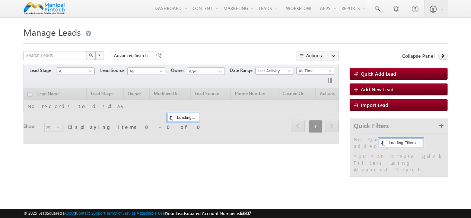 The image size is (471, 218). I want to click on span: Lead Source, so click(113, 70).